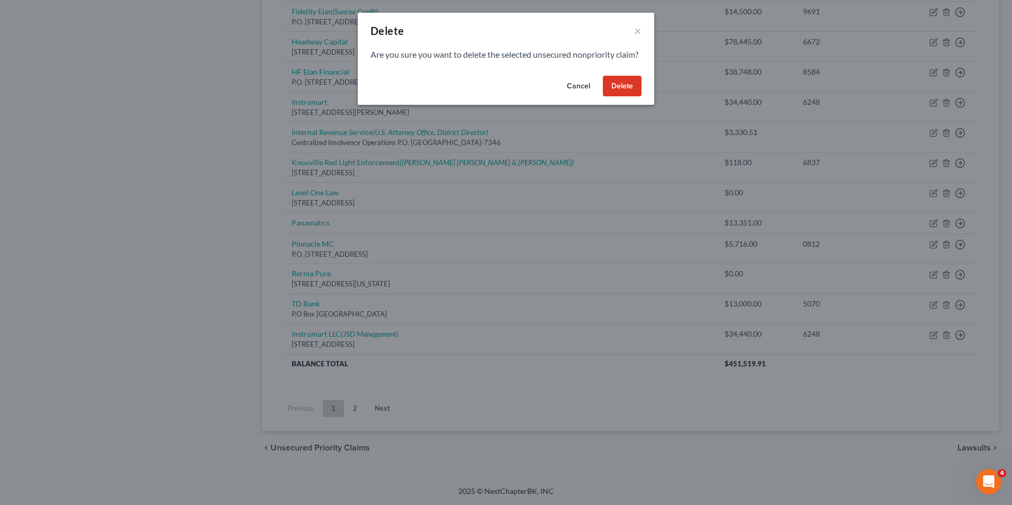  Describe the element at coordinates (1002, 473) in the screenshot. I see `span: 4` at that location.